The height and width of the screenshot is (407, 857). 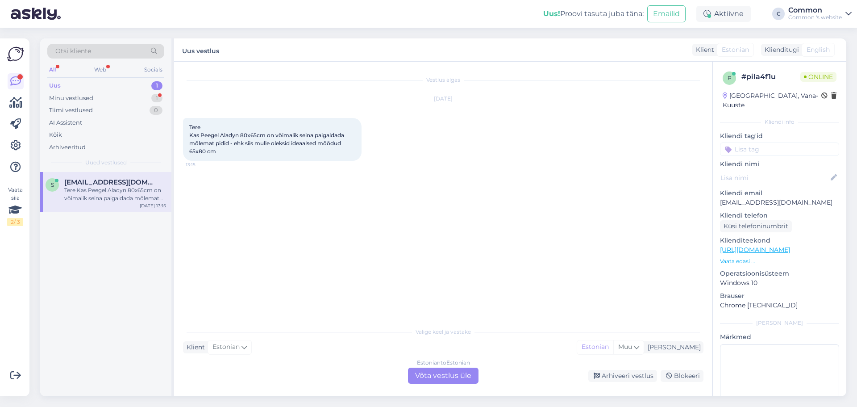 I want to click on p: Brauser, so click(x=779, y=295).